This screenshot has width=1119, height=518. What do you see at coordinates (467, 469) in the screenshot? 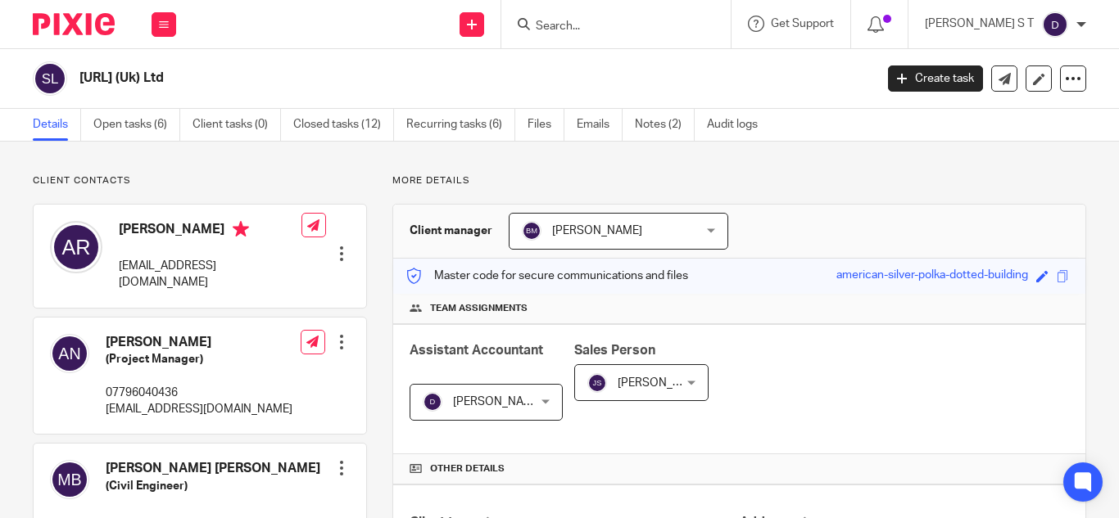
I see `span: Other details` at bounding box center [467, 469].